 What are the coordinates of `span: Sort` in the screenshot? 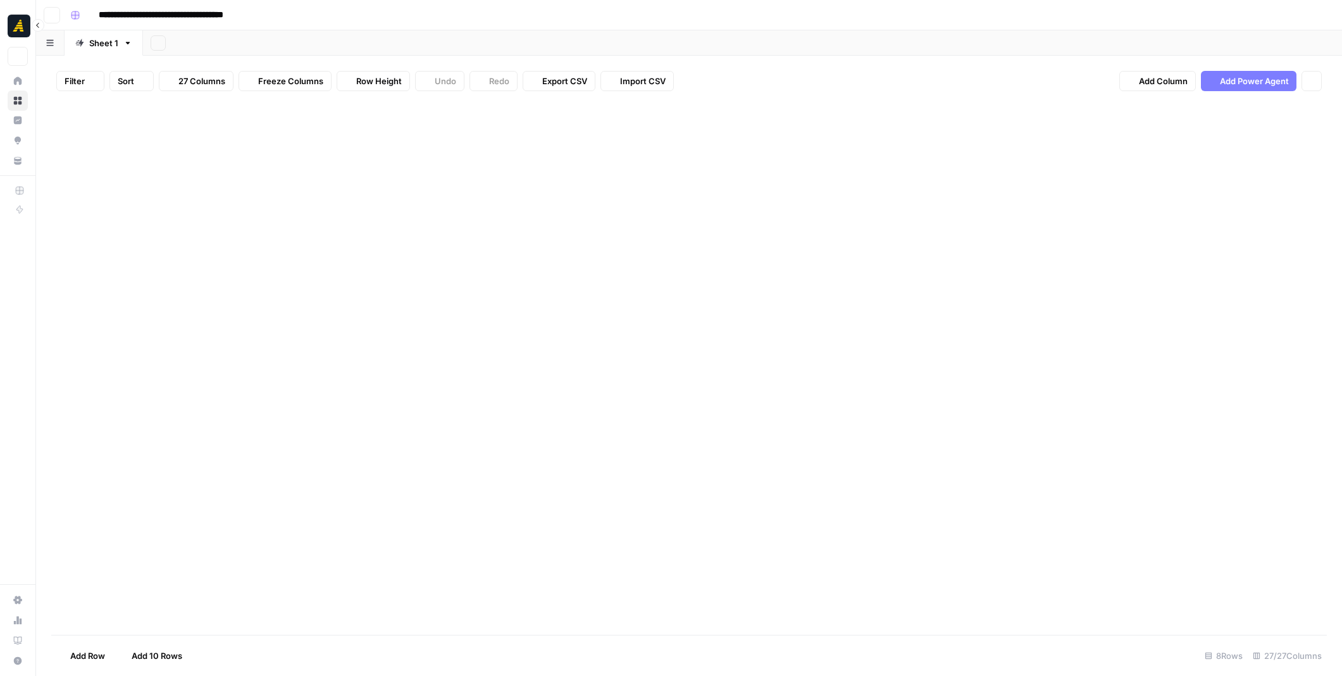 It's located at (126, 81).